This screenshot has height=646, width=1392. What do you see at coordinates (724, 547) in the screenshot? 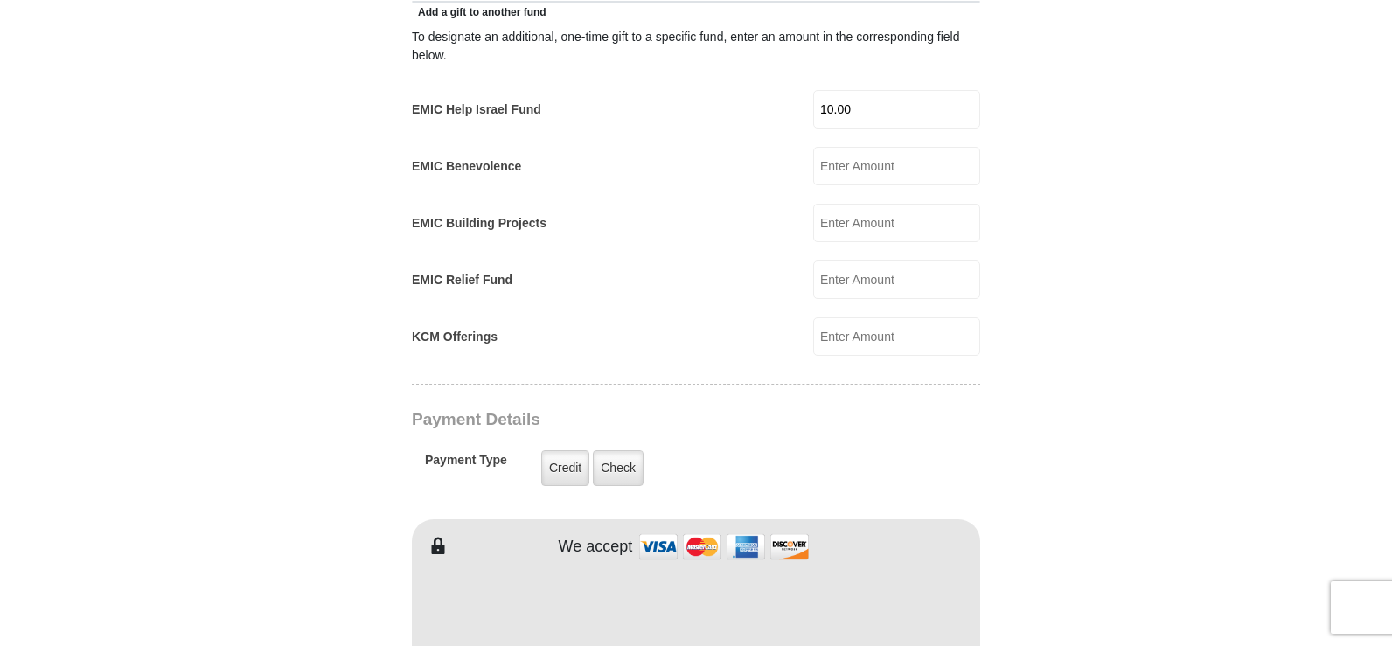
I see `img: credit cards accepted` at bounding box center [724, 547].